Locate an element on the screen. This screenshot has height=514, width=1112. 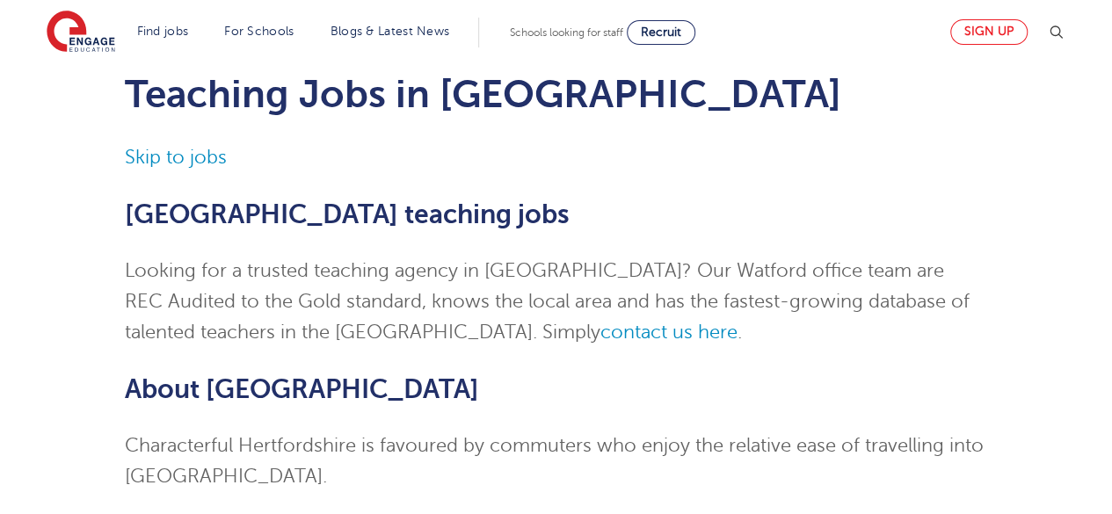
img: Engage Education is located at coordinates (81, 33).